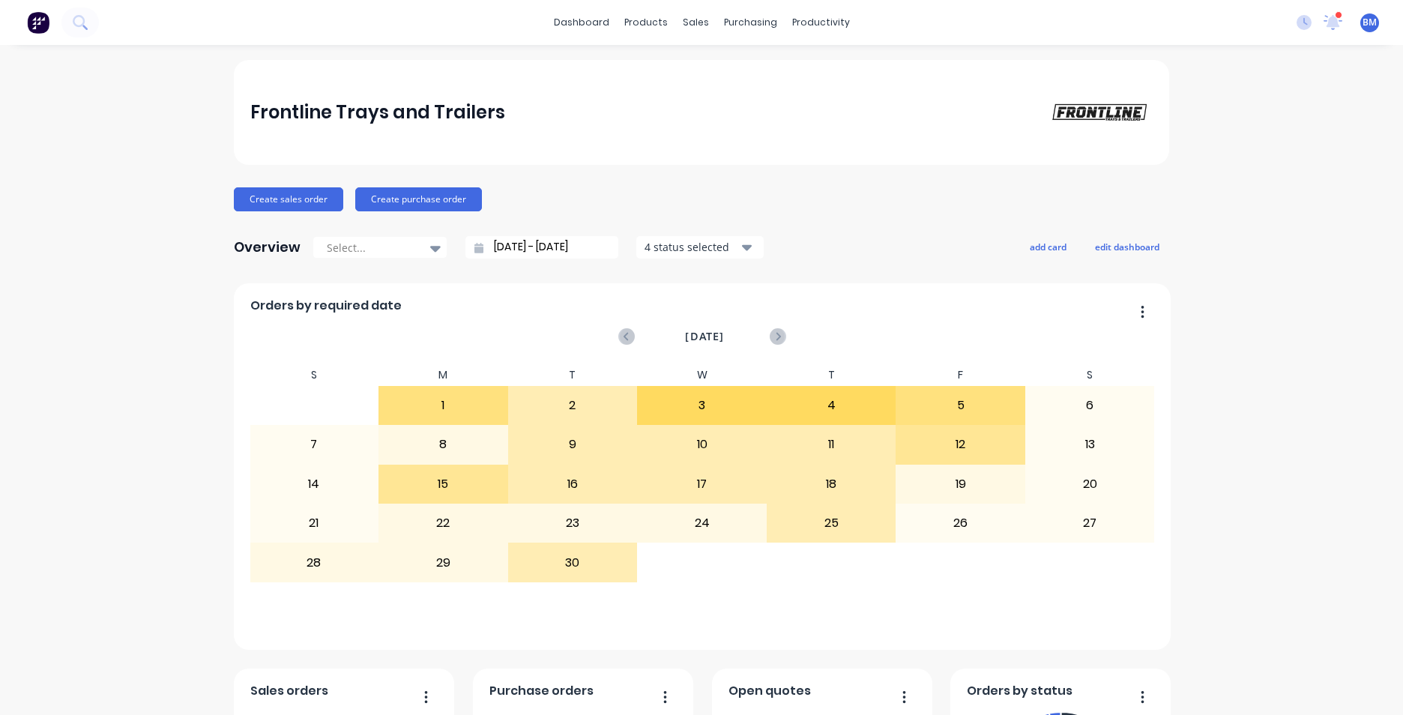 Image resolution: width=1403 pixels, height=715 pixels. What do you see at coordinates (1019, 691) in the screenshot?
I see `span: Orders by status` at bounding box center [1019, 691].